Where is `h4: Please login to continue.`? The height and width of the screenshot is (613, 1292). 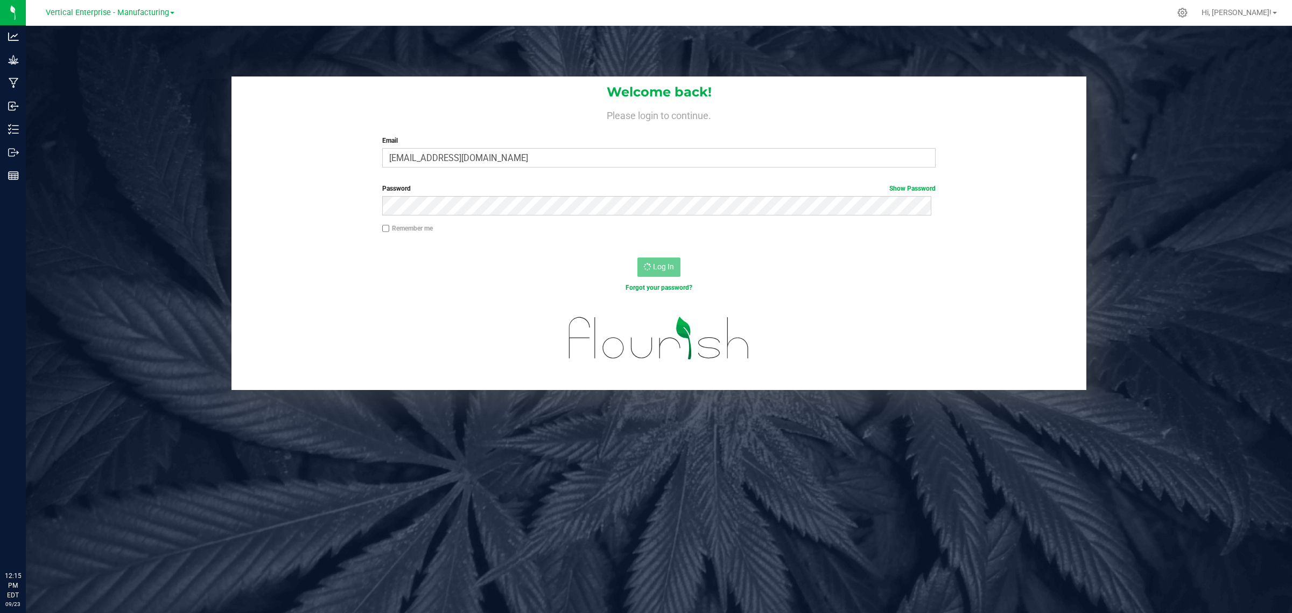
h4: Please login to continue. is located at coordinates (659, 114).